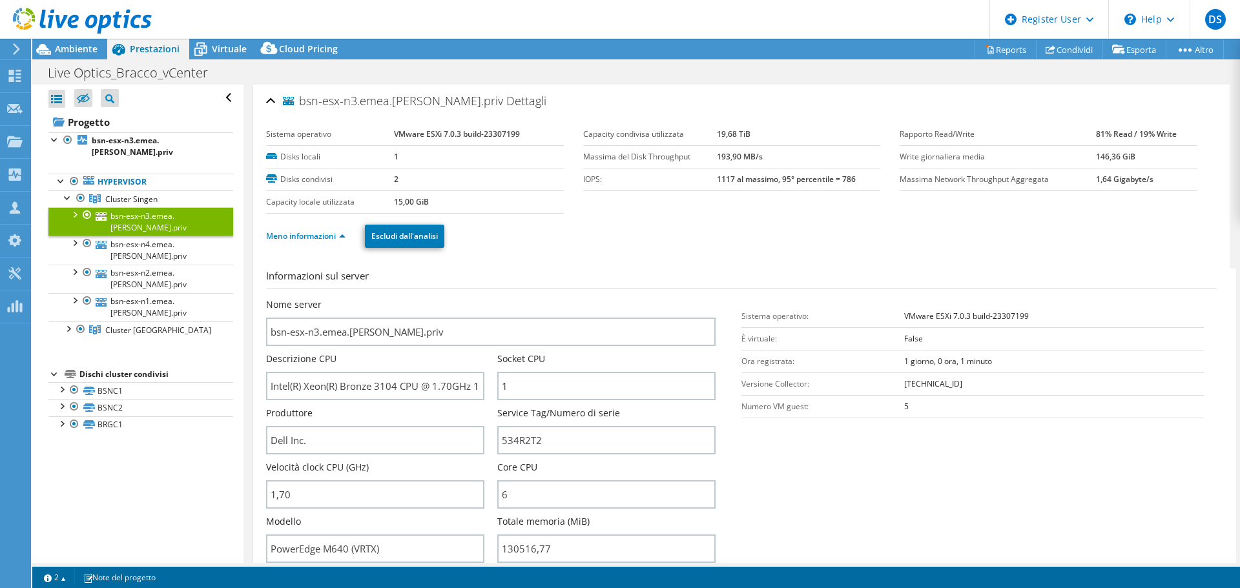 Image resolution: width=1240 pixels, height=588 pixels. I want to click on a: Cluster Geneva, so click(141, 330).